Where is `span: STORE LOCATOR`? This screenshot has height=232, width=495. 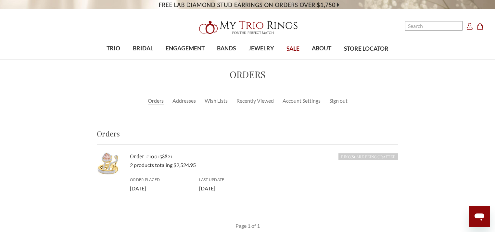
span: STORE LOCATOR is located at coordinates (366, 49).